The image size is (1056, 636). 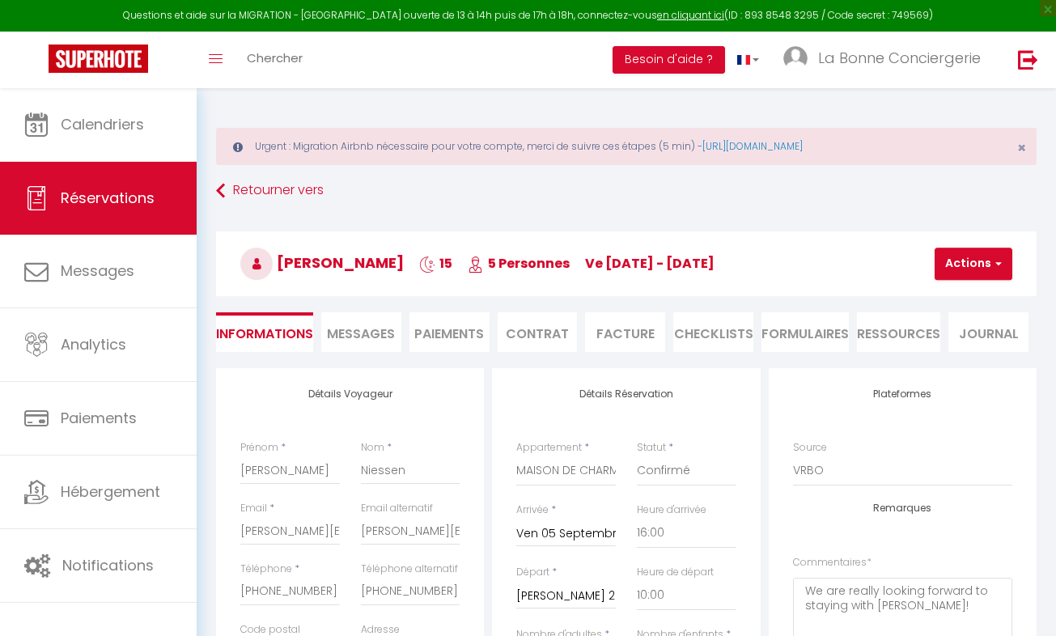 What do you see at coordinates (537, 332) in the screenshot?
I see `li: Contrat` at bounding box center [537, 332].